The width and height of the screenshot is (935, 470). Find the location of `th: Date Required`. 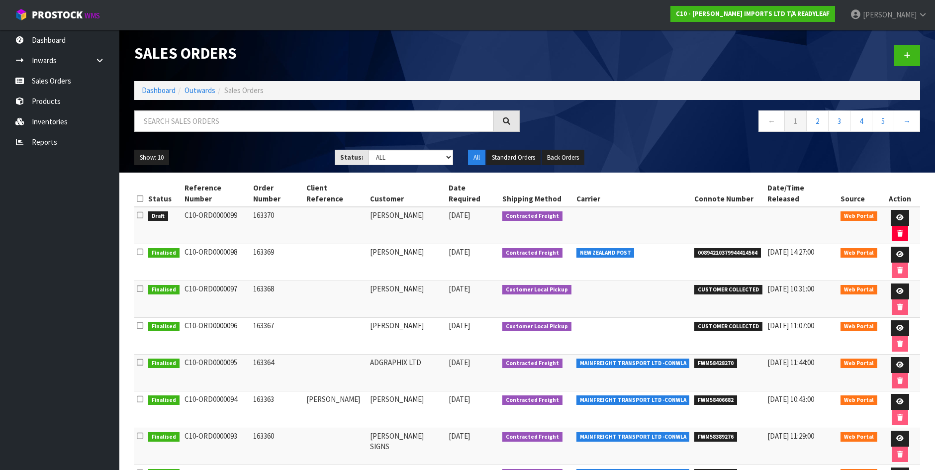

th: Date Required is located at coordinates (473, 194).